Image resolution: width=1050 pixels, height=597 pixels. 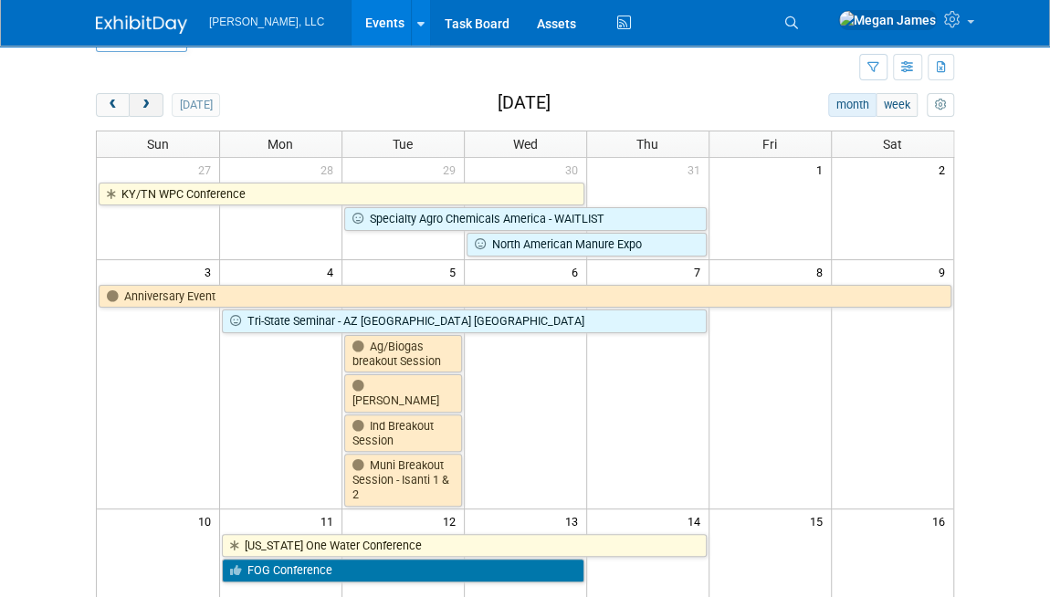 What do you see at coordinates (897, 105) in the screenshot?
I see `button: week` at bounding box center [897, 105].